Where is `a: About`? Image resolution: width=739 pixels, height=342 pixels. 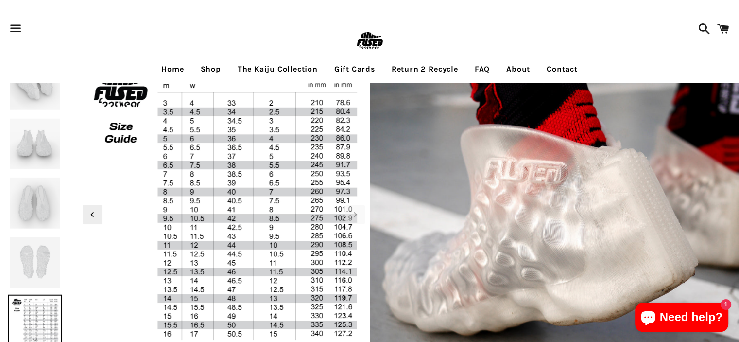 a: About is located at coordinates (518, 69).